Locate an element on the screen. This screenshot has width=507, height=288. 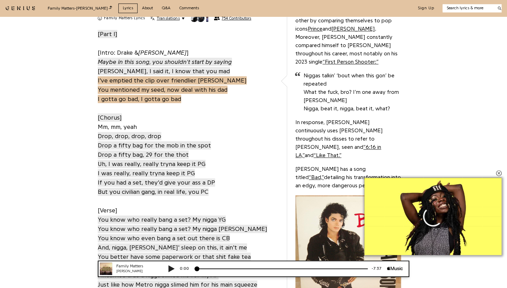
h2: Family Matters Lyrics is located at coordinates (124, 18).